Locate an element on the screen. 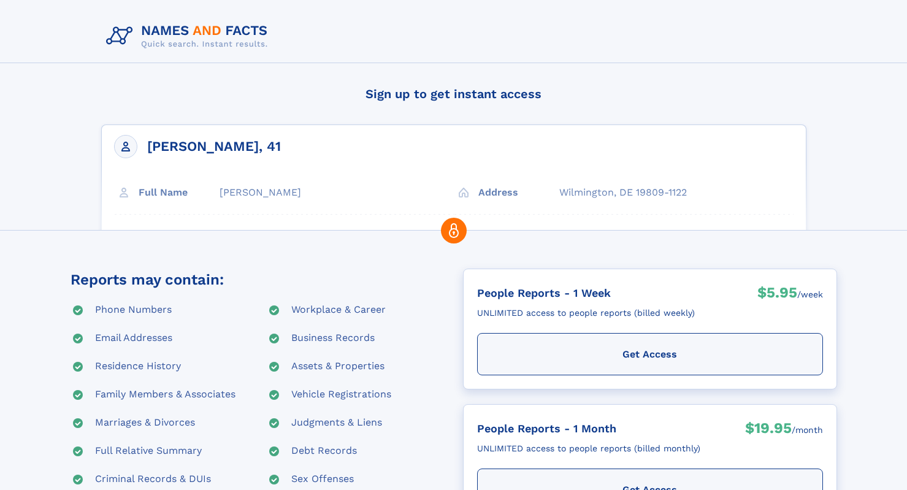 This screenshot has height=490, width=907. div: UNLIMITED access to people reports (billed monthly) is located at coordinates (589, 448).